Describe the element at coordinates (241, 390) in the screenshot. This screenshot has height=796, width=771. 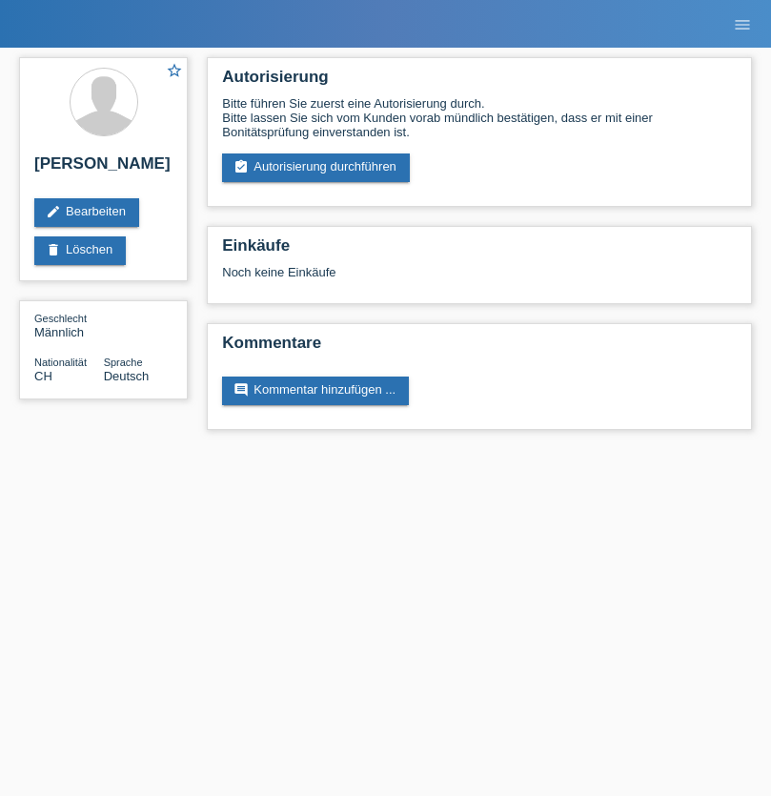
I see `i: comment` at that location.